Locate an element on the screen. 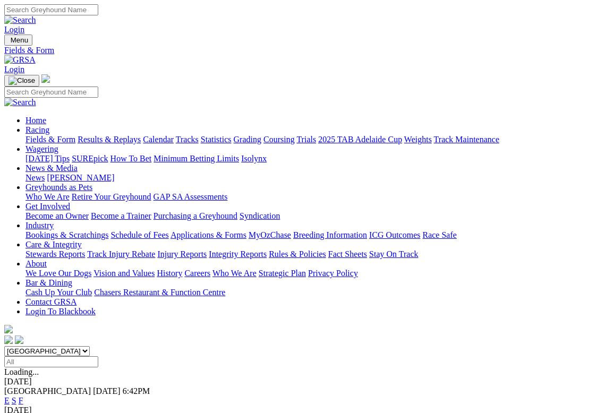  a: Cash Up Your Club is located at coordinates (58, 292).